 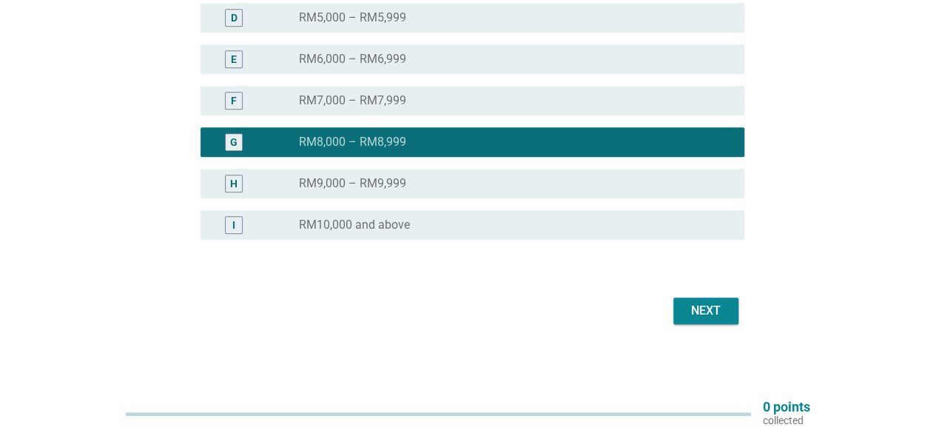 What do you see at coordinates (352, 183) in the screenshot?
I see `label: RM9,000 – RM9,999` at bounding box center [352, 183].